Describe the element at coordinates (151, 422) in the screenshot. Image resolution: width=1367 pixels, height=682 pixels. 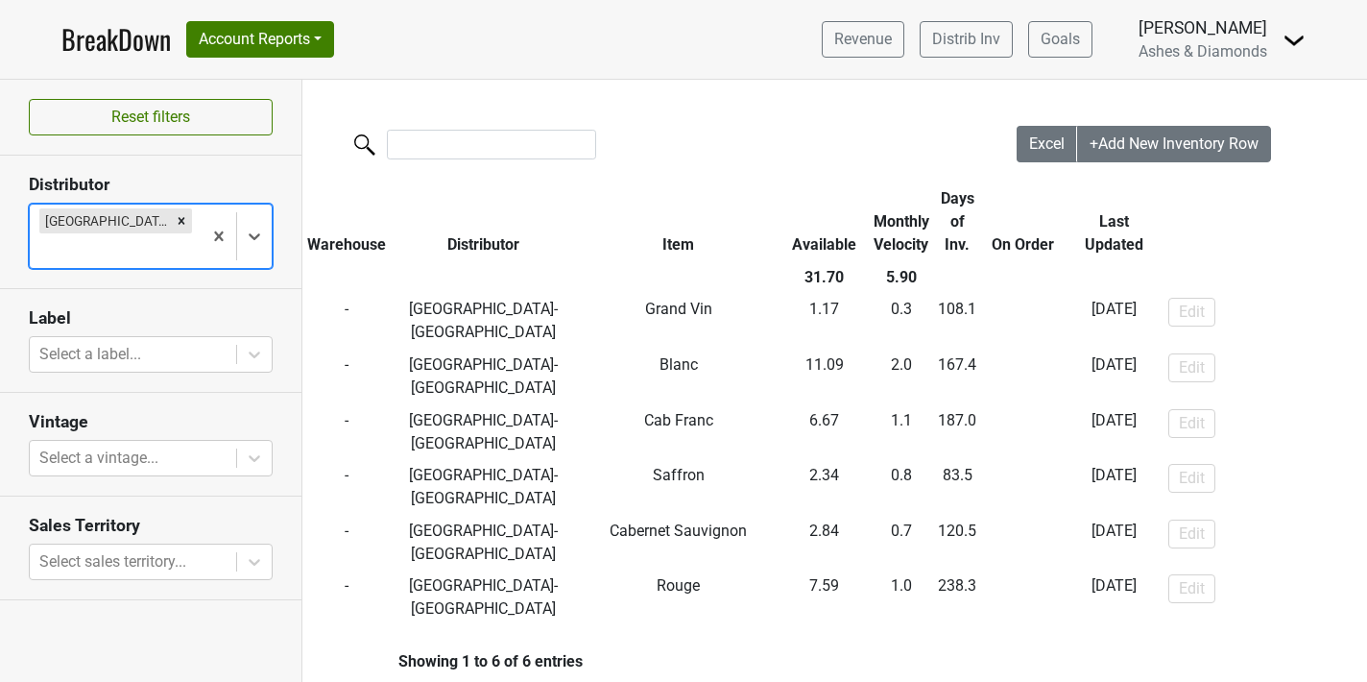
I see `h3: Vintage` at that location.